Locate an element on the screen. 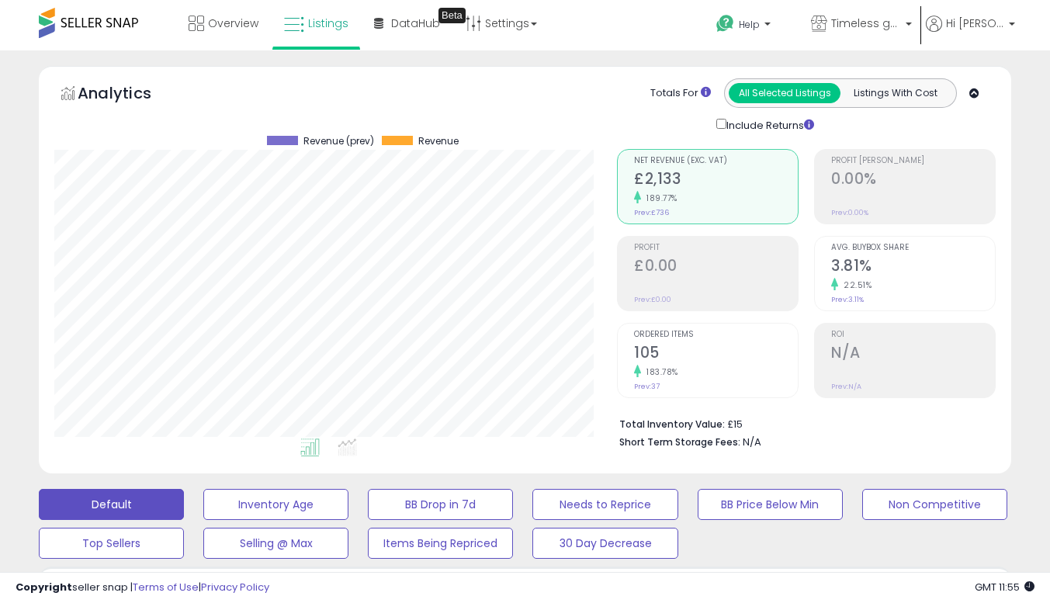 Image resolution: width=1050 pixels, height=603 pixels. small: Prev: £736 is located at coordinates (651, 213).